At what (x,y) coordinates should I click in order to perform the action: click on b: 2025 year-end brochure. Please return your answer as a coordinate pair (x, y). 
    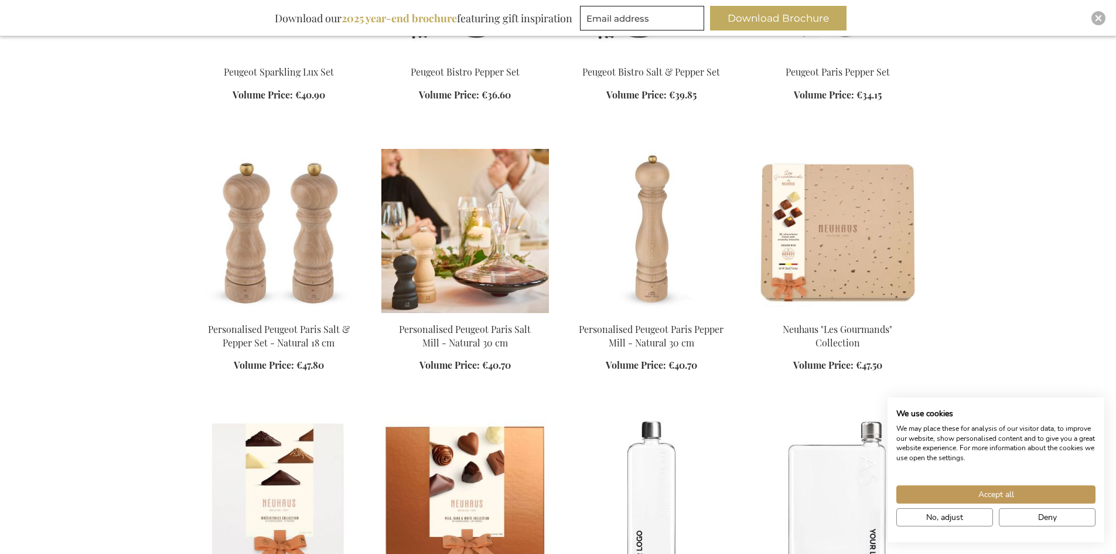
    Looking at the image, I should click on (399, 18).